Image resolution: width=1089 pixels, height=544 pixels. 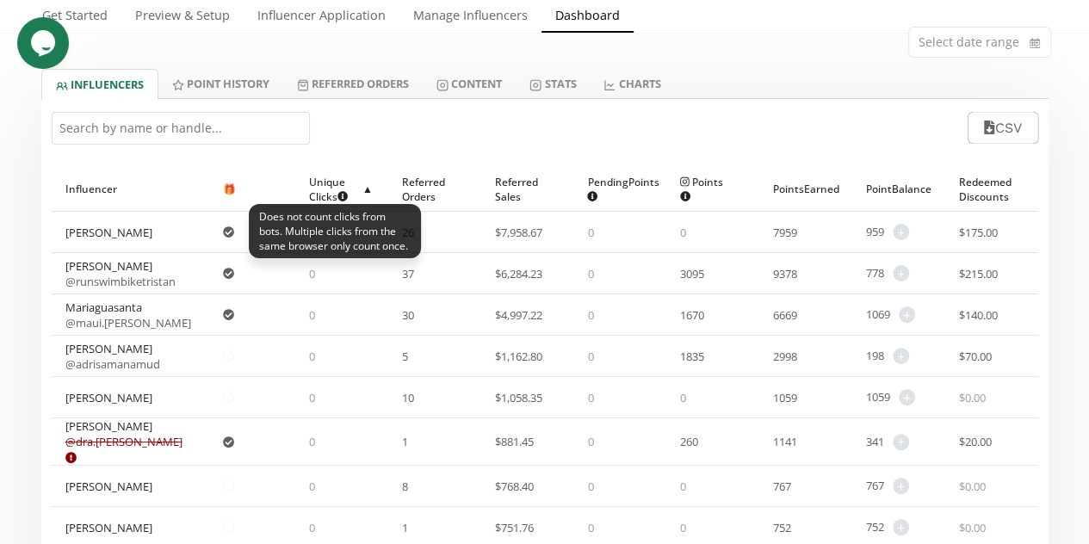 I want to click on span: 3095, so click(x=692, y=274).